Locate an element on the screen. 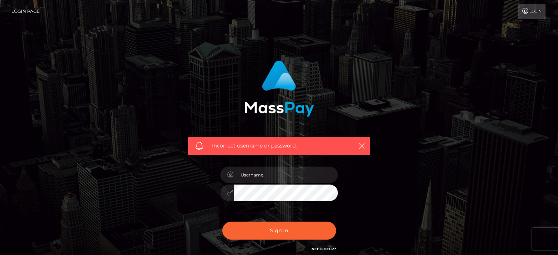 The image size is (558, 255). input: Username... is located at coordinates (286, 175).